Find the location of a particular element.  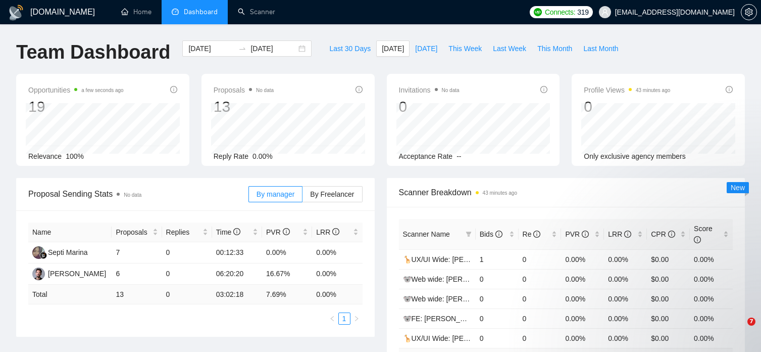

td: Total is located at coordinates (70, 294).